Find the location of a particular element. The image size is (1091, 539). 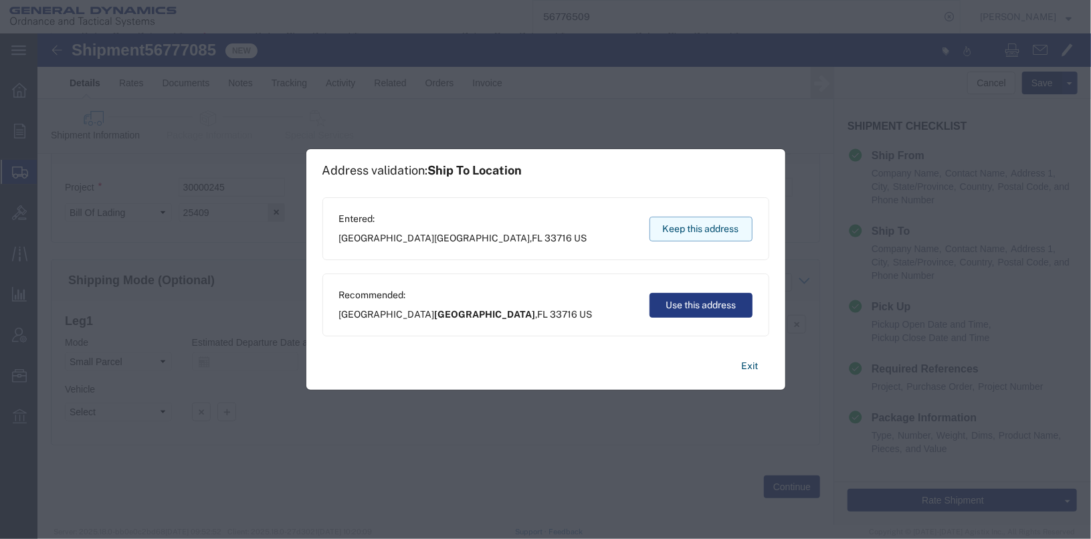

span: Entered: is located at coordinates (463, 219).